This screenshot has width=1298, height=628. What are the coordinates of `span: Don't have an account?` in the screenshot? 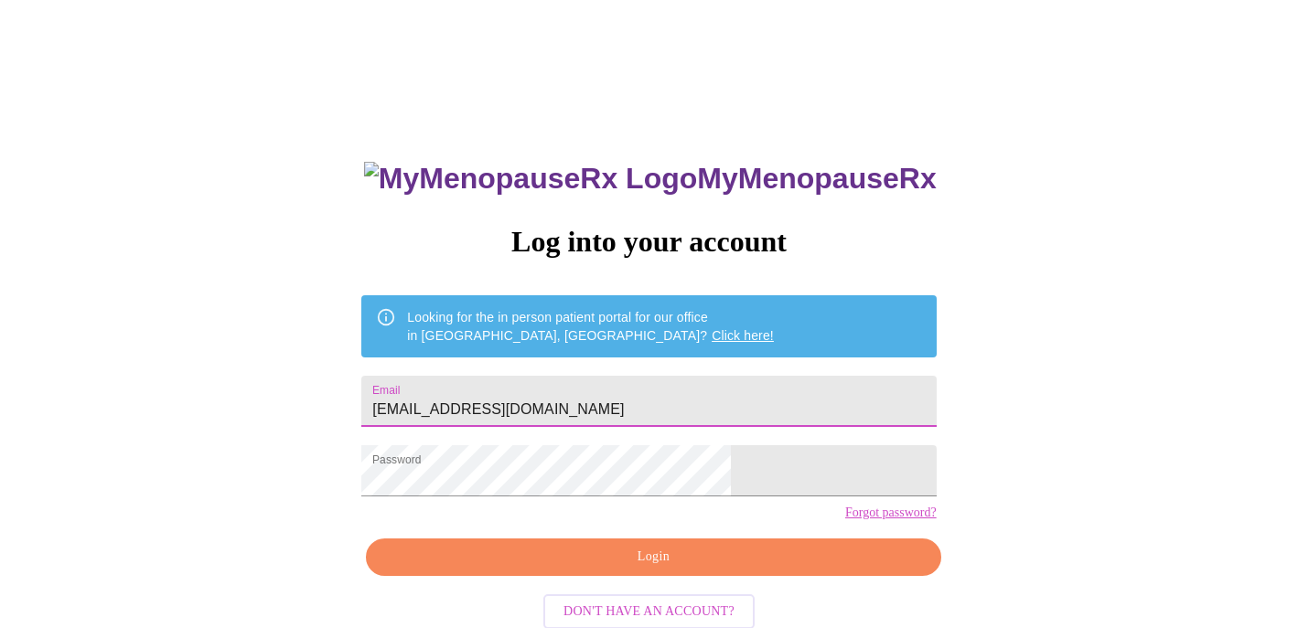 It's located at (649, 612).